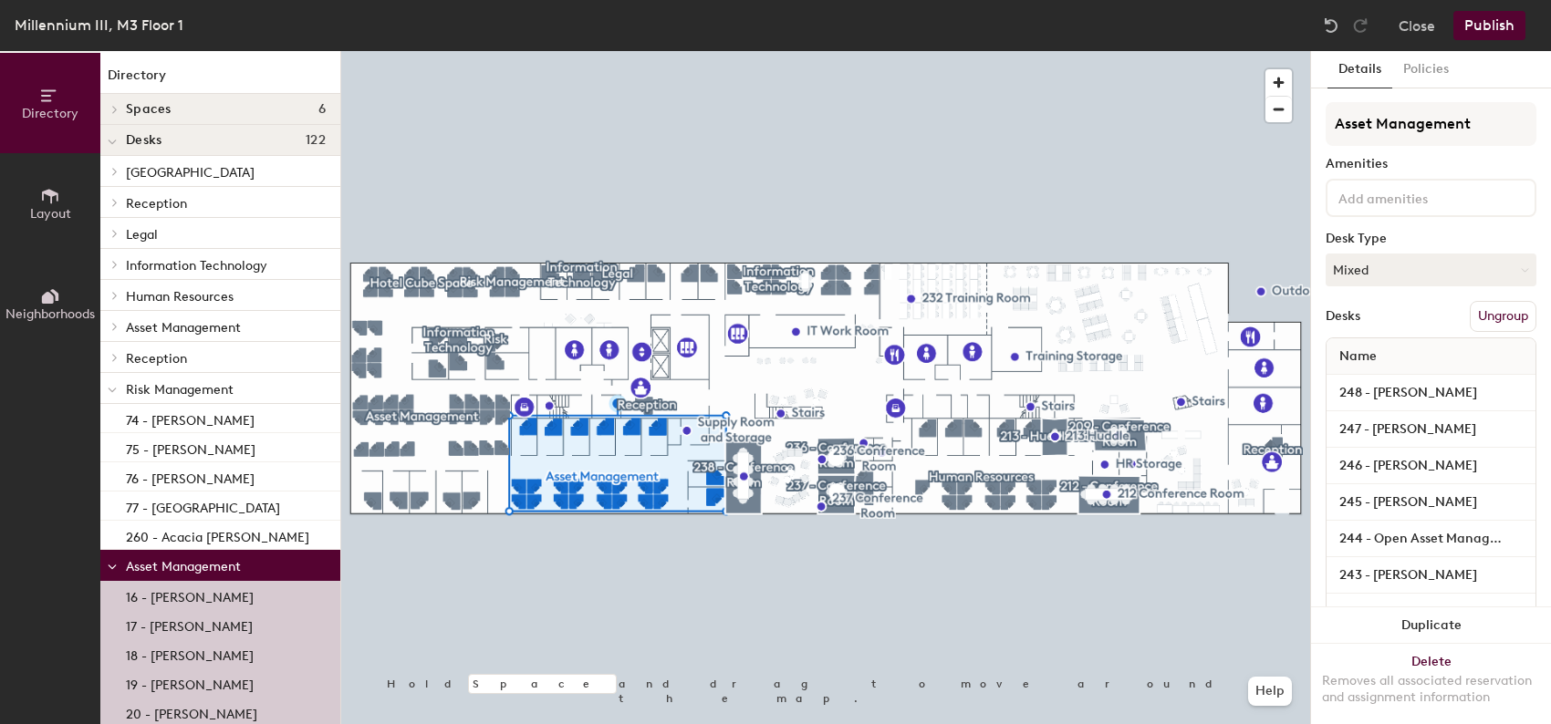 The height and width of the screenshot is (724, 1551). I want to click on button: Help, so click(1270, 691).